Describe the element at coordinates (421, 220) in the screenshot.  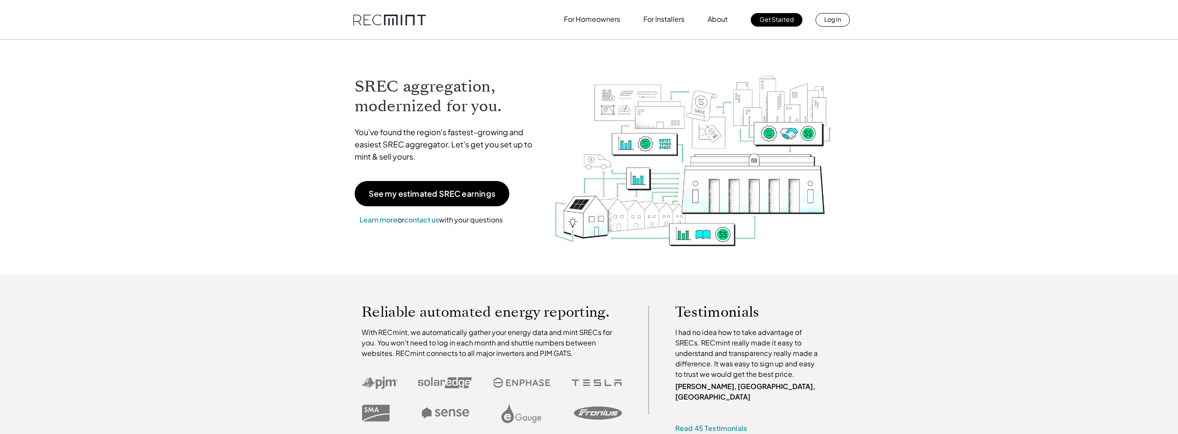
I see `span: contact us` at that location.